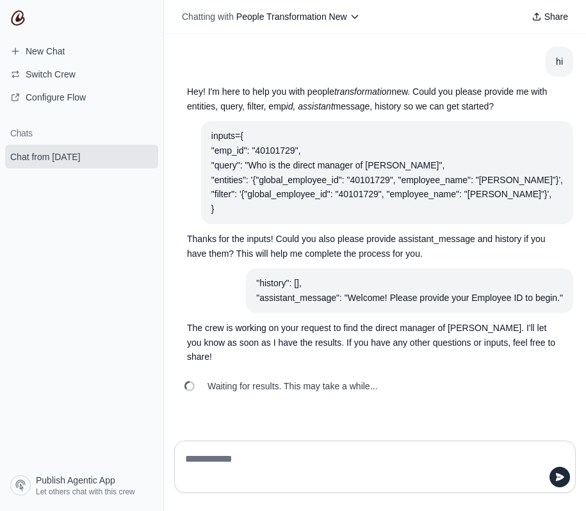  I want to click on img: CrewAI Logo, so click(18, 18).